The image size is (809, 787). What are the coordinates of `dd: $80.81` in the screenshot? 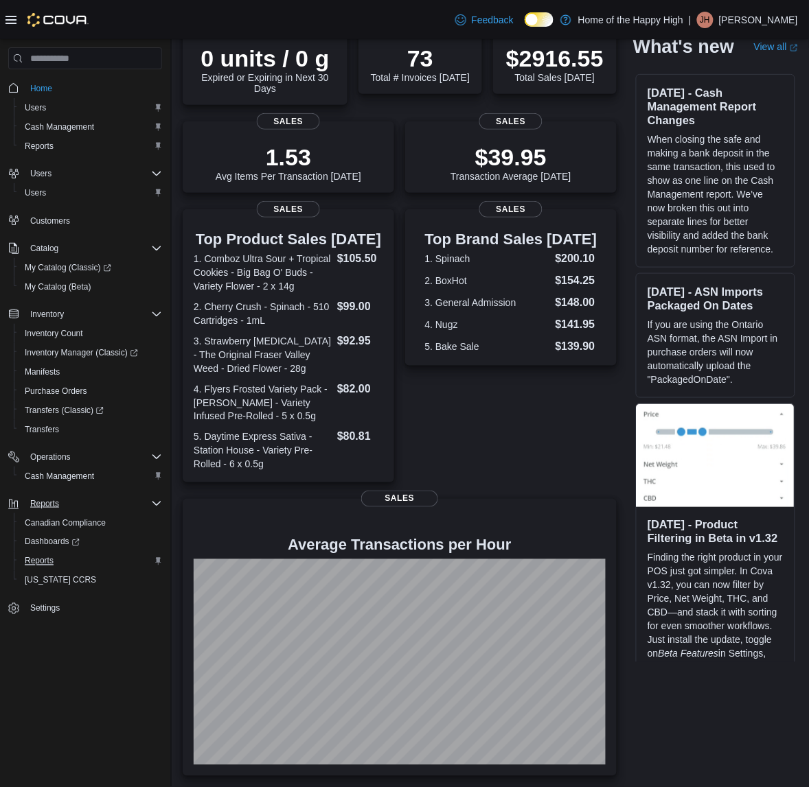 It's located at (360, 437).